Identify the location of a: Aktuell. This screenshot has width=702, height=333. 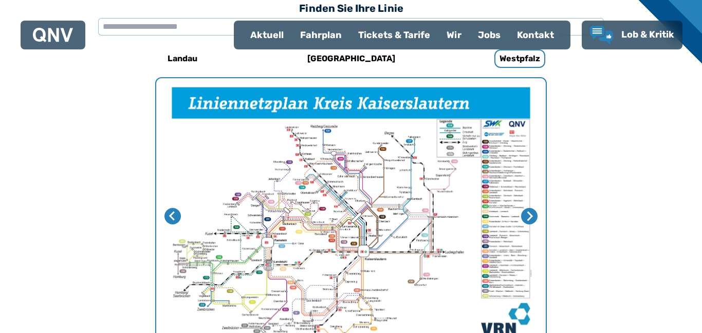
(267, 35).